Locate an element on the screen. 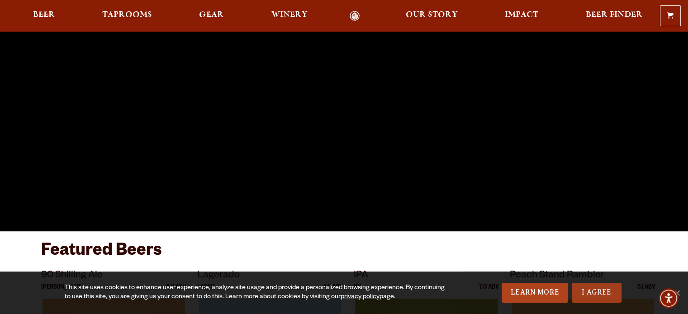 The image size is (688, 314). a: privacy policy is located at coordinates (360, 297).